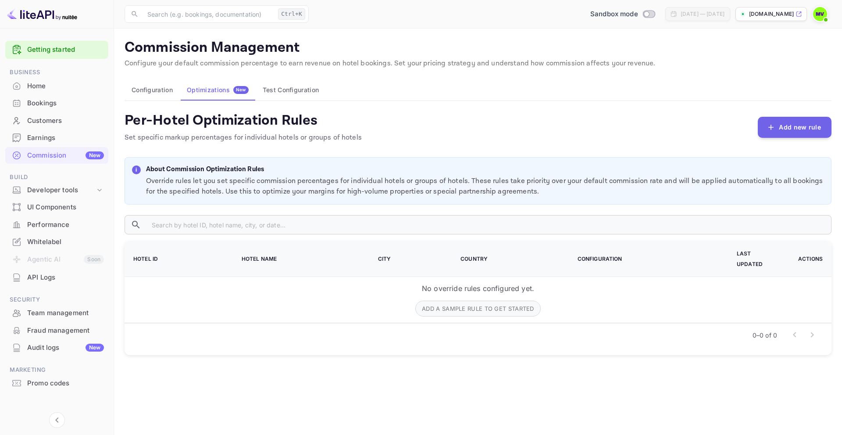  I want to click on a: Bookings, so click(57, 103).